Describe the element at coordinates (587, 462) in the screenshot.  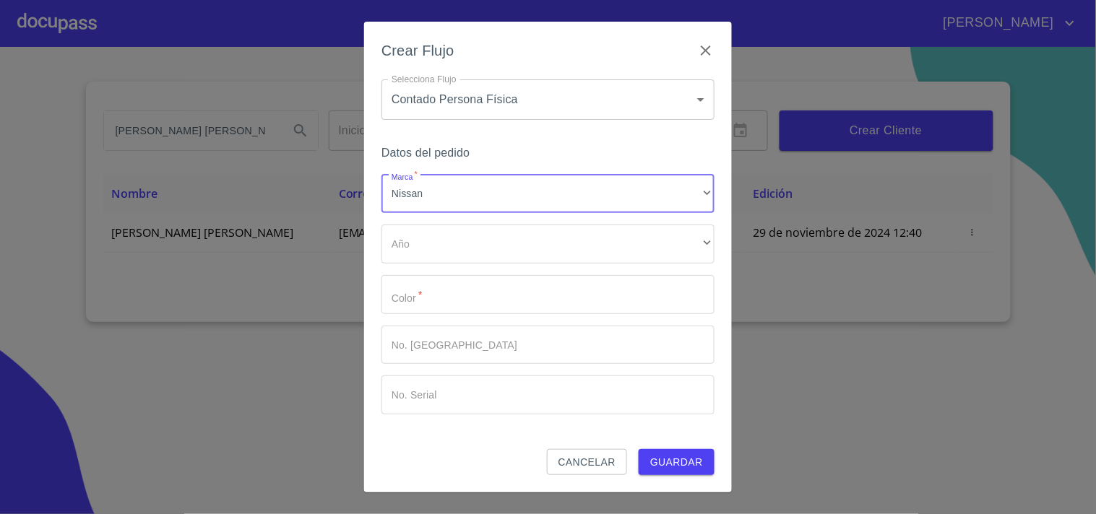
I see `button: Cancelar` at that location.